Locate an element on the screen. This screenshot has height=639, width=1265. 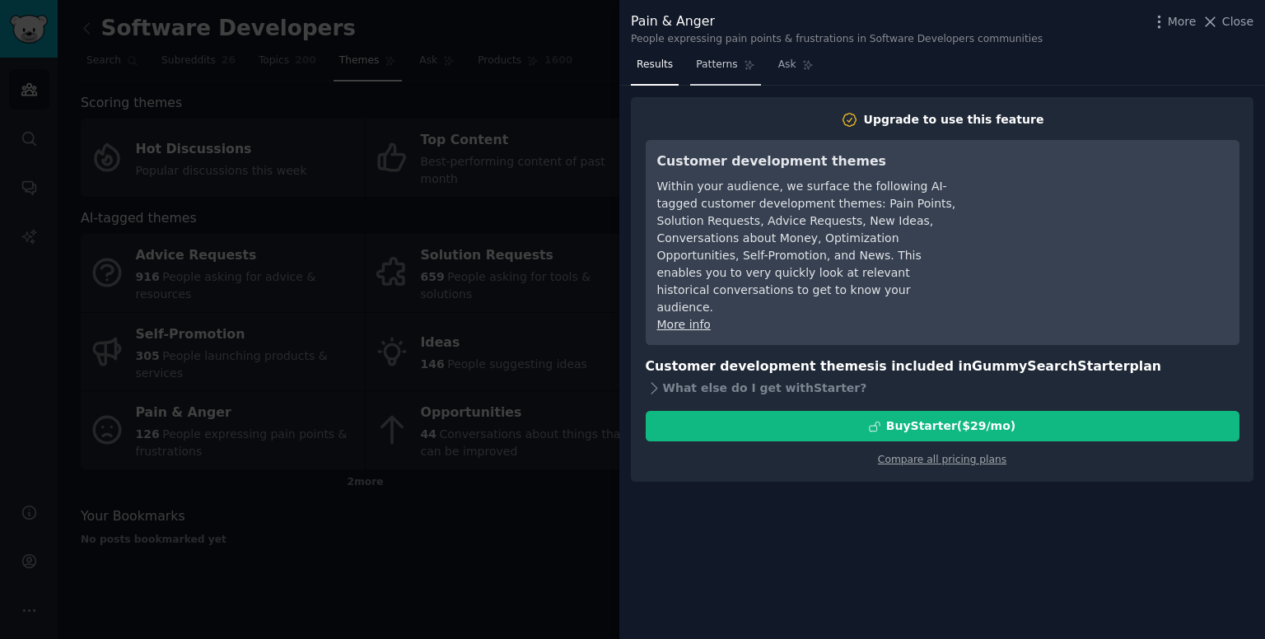
span: Patterns is located at coordinates (716, 65).